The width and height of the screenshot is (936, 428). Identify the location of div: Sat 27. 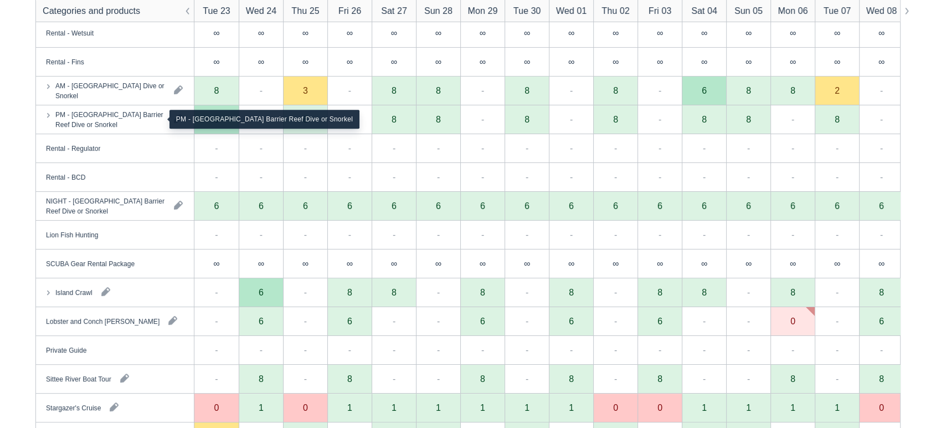
(394, 11).